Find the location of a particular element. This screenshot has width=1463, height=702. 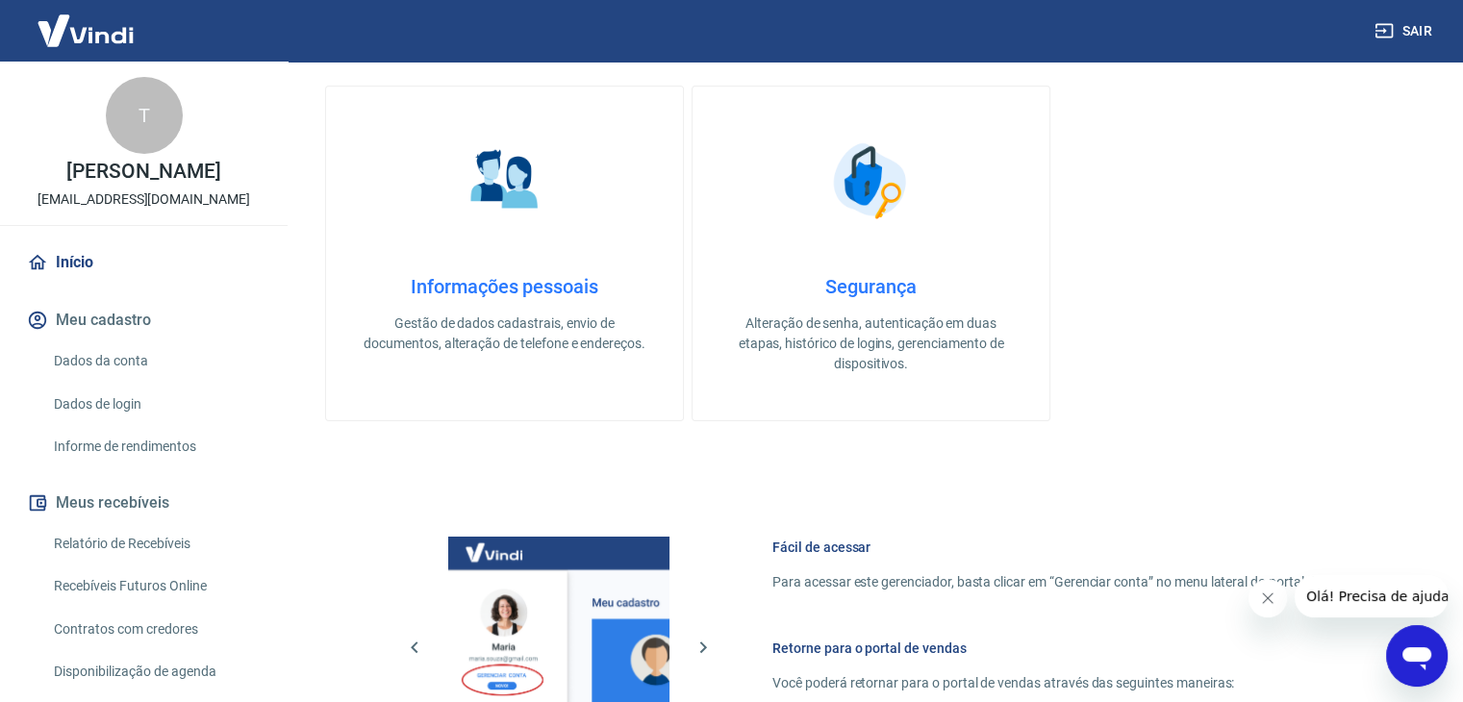

h6: Fácil de acessar is located at coordinates (1071, 547).